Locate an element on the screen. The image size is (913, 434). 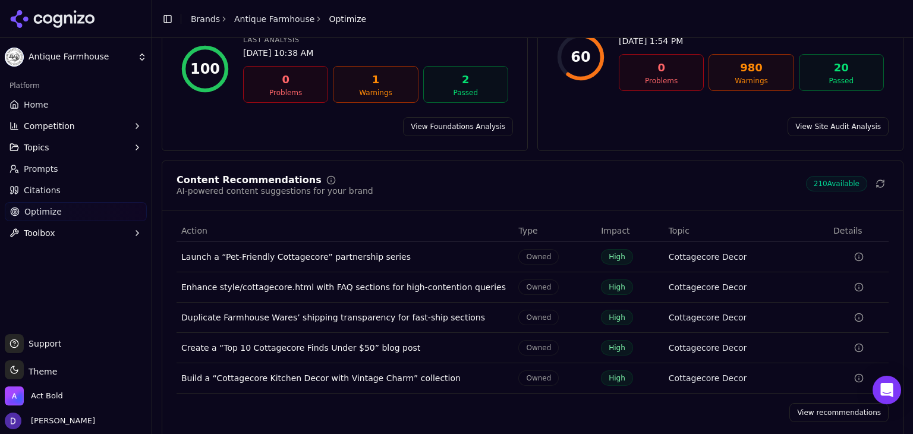
div: 1 is located at coordinates (375, 80).